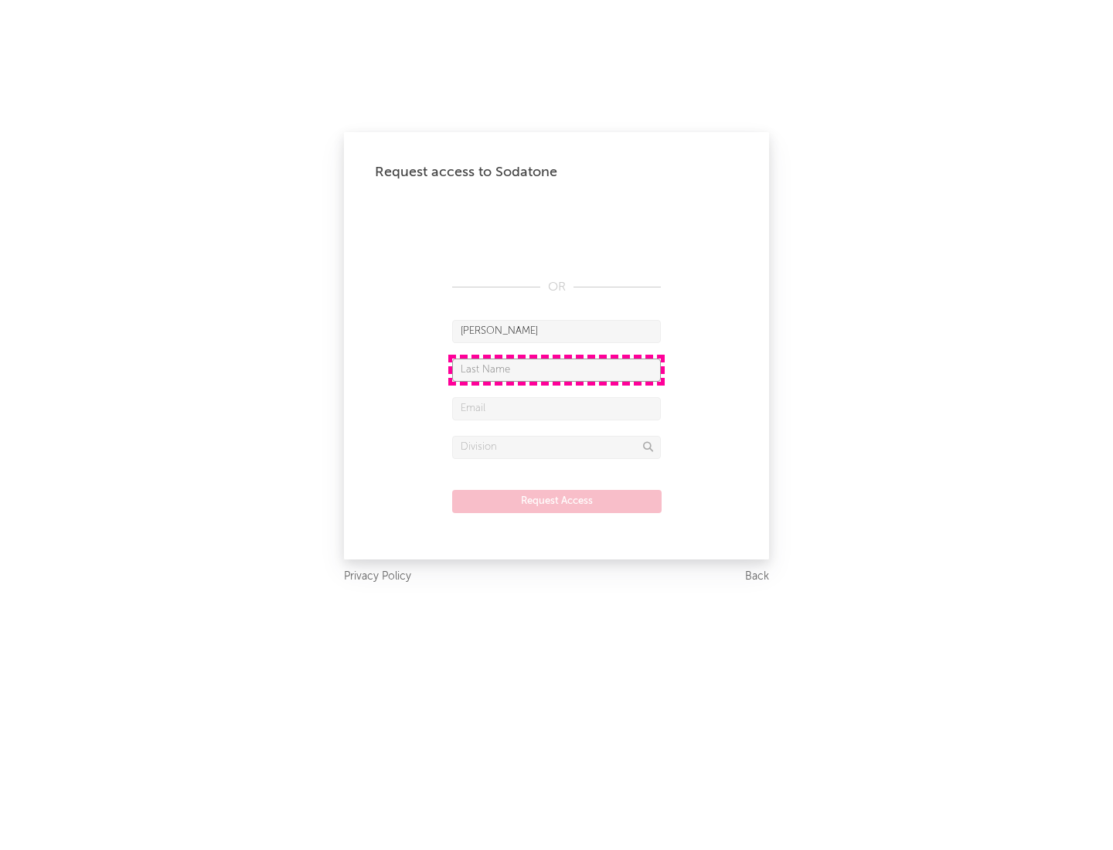 The width and height of the screenshot is (1113, 850). Describe the element at coordinates (557, 409) in the screenshot. I see `input: Email` at that location.